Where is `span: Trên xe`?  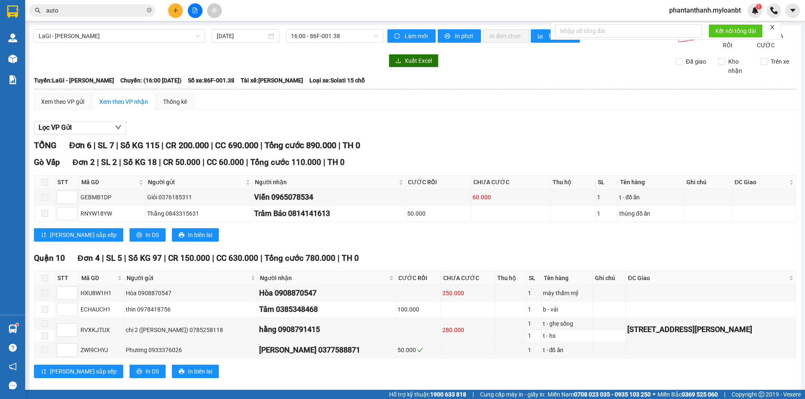
span: Trên xe is located at coordinates (780, 62).